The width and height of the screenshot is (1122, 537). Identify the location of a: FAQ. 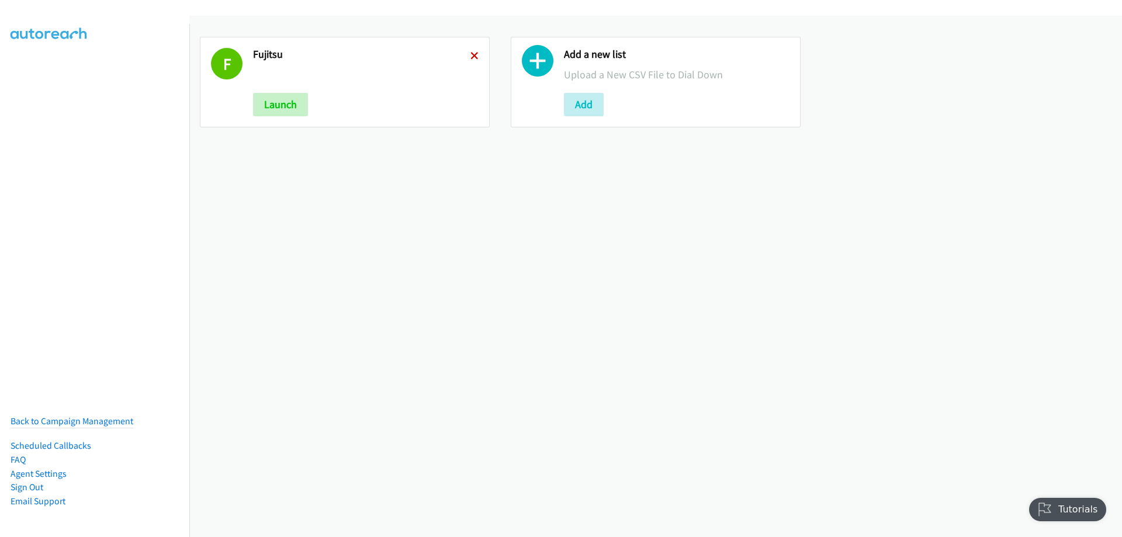
(18, 459).